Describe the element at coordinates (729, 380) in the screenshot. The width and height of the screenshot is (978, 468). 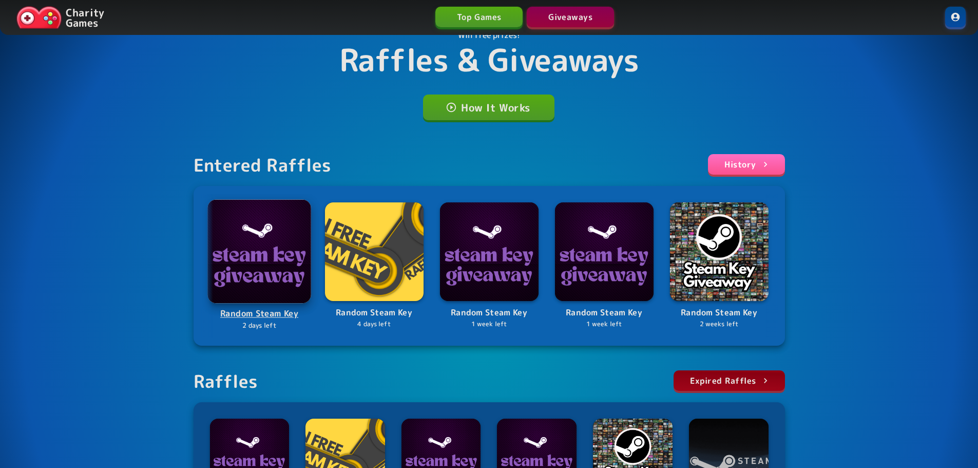
I see `a: Expired Raffles` at that location.